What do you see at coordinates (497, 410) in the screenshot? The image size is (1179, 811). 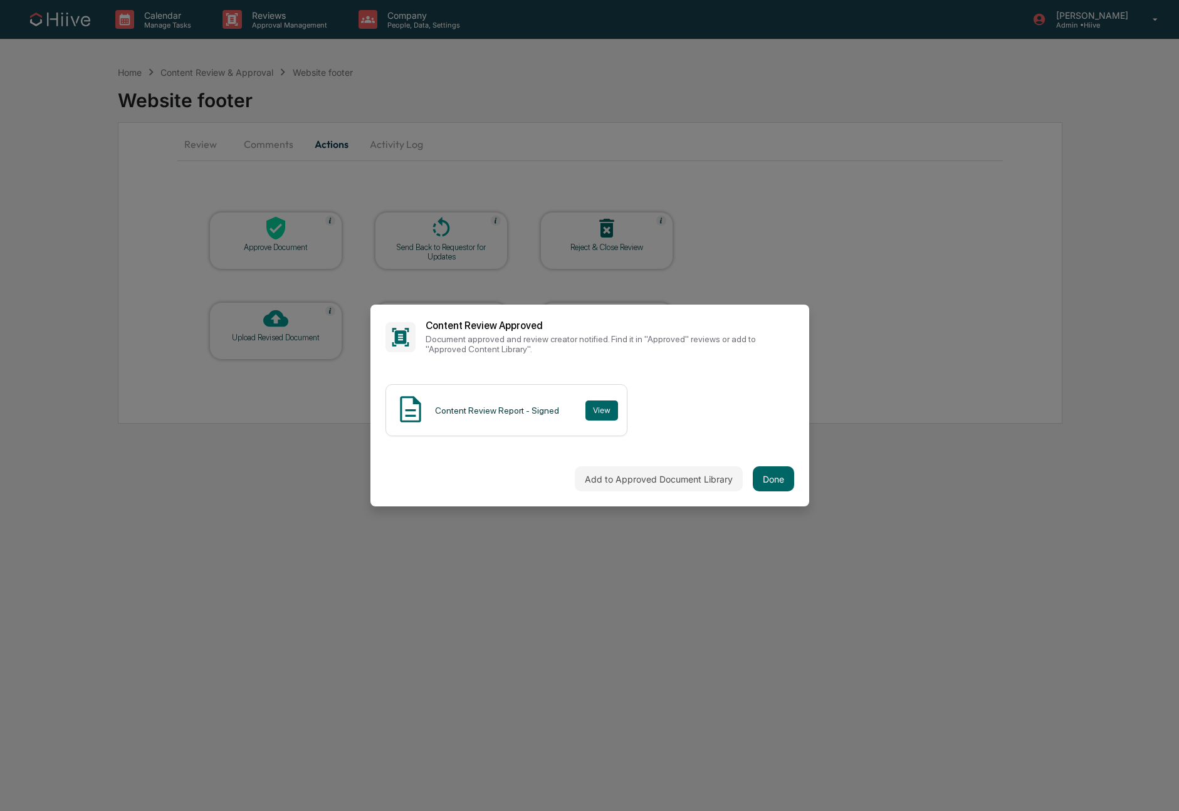 I see `div: Content Review Report - Signed` at bounding box center [497, 410].